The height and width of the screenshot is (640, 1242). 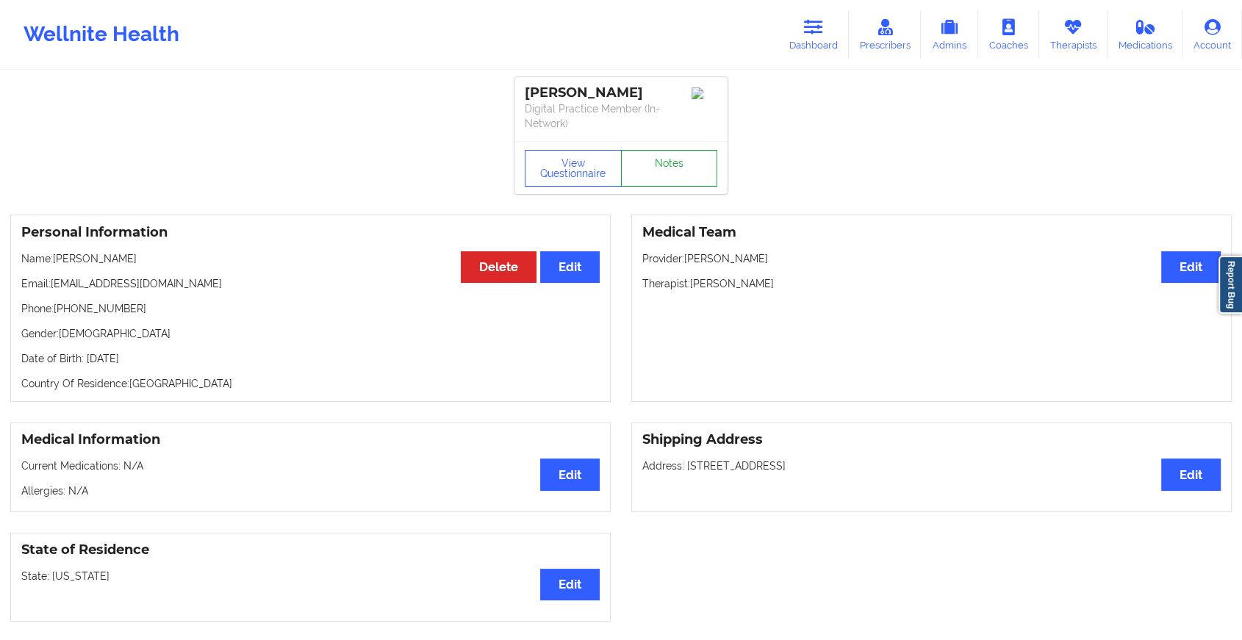 What do you see at coordinates (814, 35) in the screenshot?
I see `a: Dashboard` at bounding box center [814, 35].